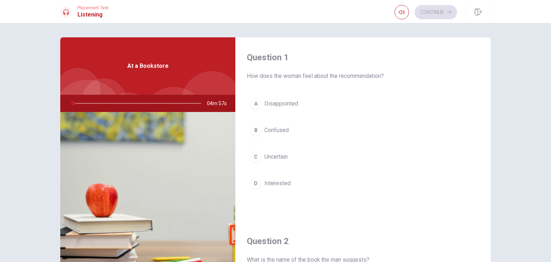  What do you see at coordinates (93, 8) in the screenshot?
I see `span: Placement Test` at bounding box center [93, 8].